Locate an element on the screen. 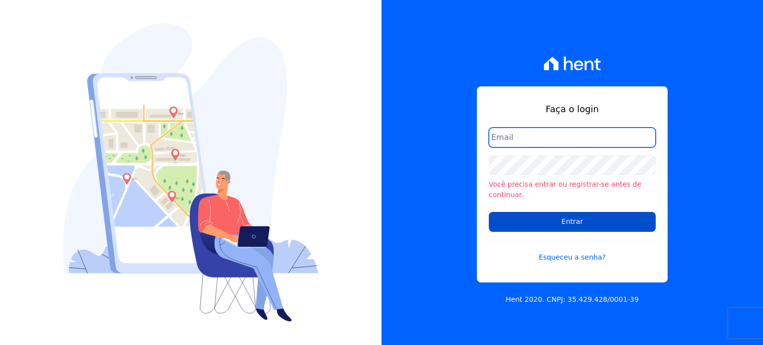 This screenshot has width=763, height=345. img: Login is located at coordinates (191, 172).